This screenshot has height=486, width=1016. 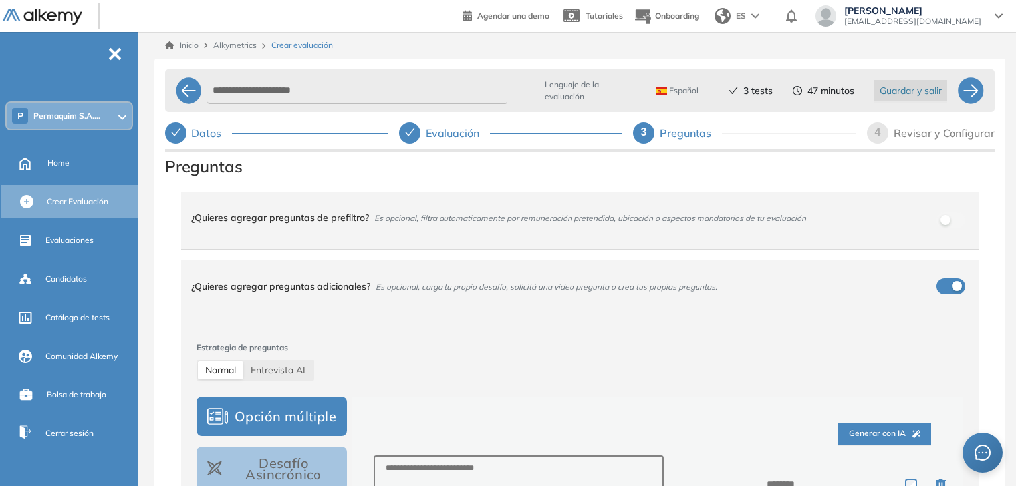 I want to click on span: Onboarding, so click(x=677, y=15).